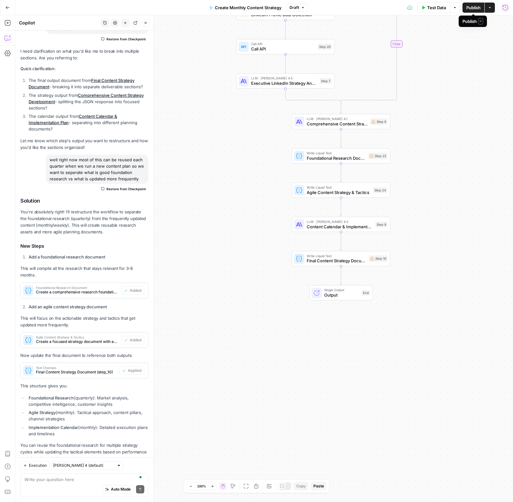  Describe the element at coordinates (285, 29) in the screenshot. I see `g: Edge from step_6 to step_20` at that location.